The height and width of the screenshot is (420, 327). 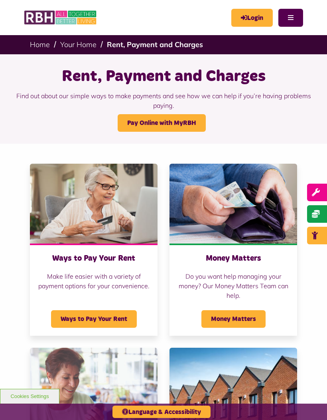 What do you see at coordinates (162, 411) in the screenshot?
I see `button: Language & Accessibility` at bounding box center [162, 411].